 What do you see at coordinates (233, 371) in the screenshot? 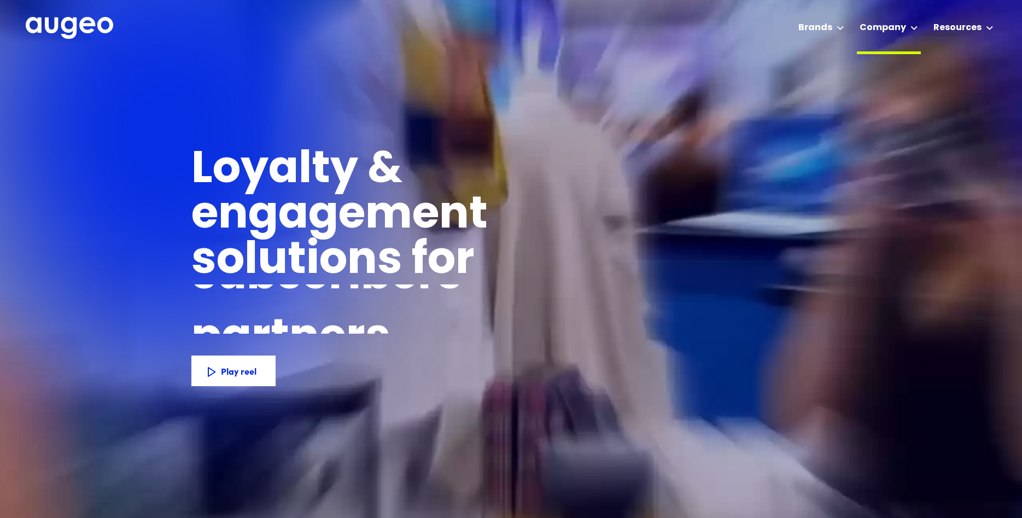
I see `a: Play reel` at bounding box center [233, 371].